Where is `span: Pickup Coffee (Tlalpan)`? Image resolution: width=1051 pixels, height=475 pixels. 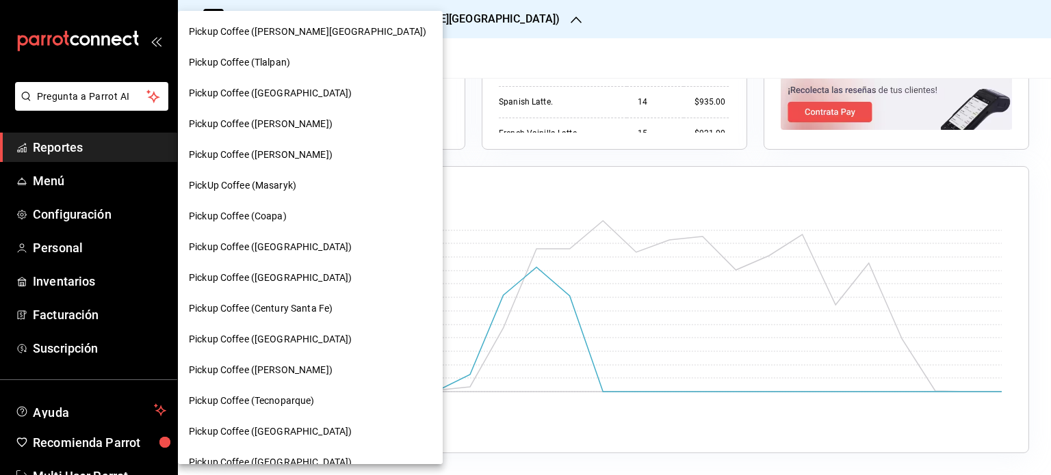 span: Pickup Coffee (Tlalpan) is located at coordinates (239, 62).